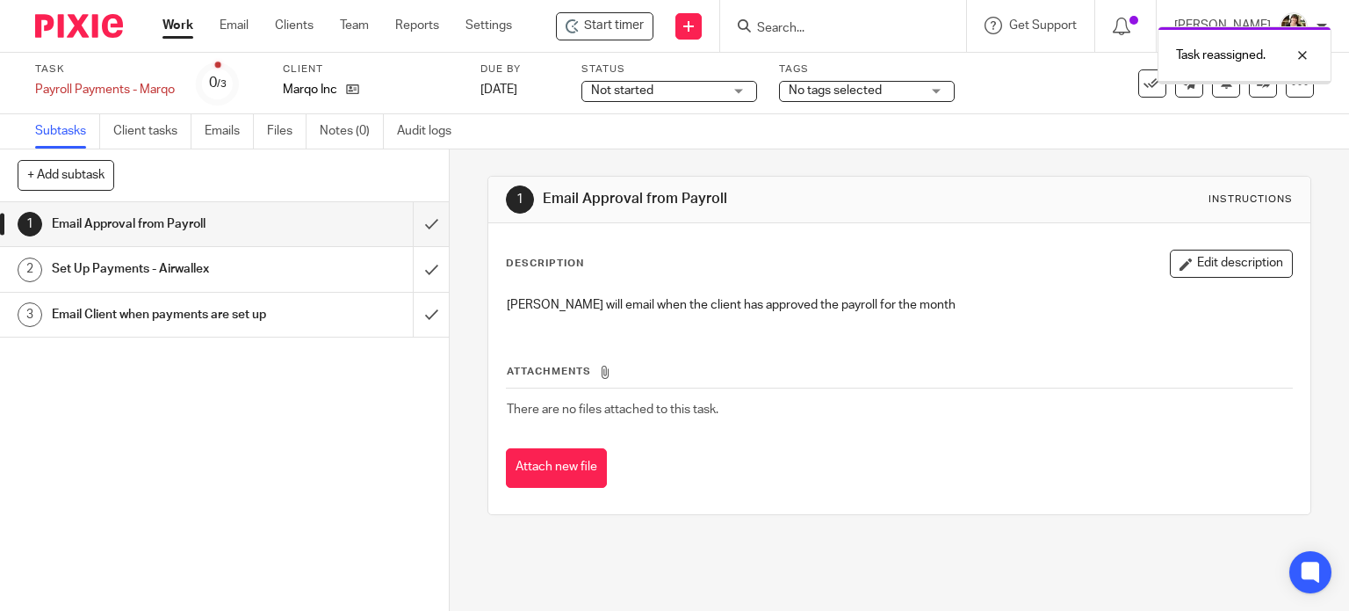  I want to click on p: Task reassigned., so click(1221, 55).